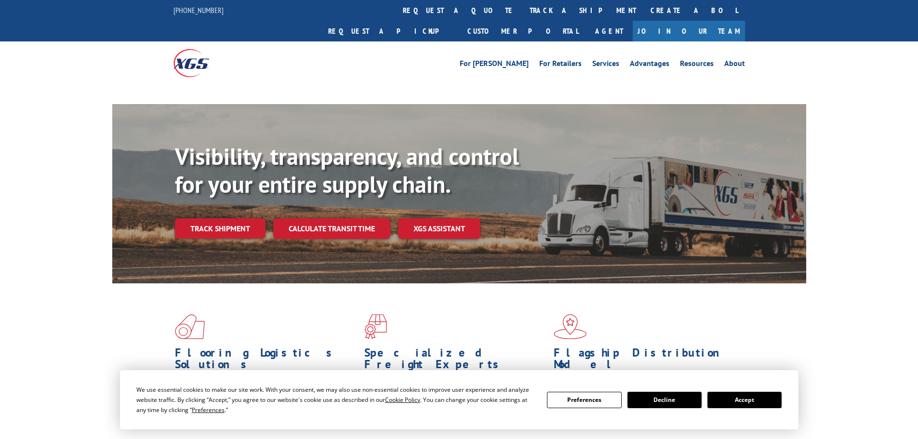 The height and width of the screenshot is (439, 918). I want to click on a: Request a pickup, so click(390, 31).